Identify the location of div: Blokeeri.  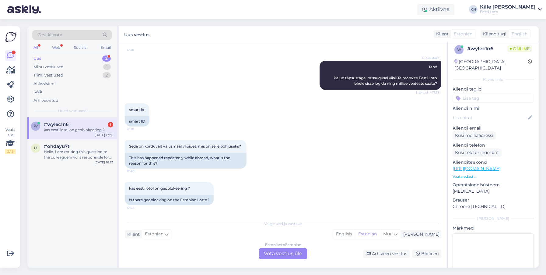
(427, 253).